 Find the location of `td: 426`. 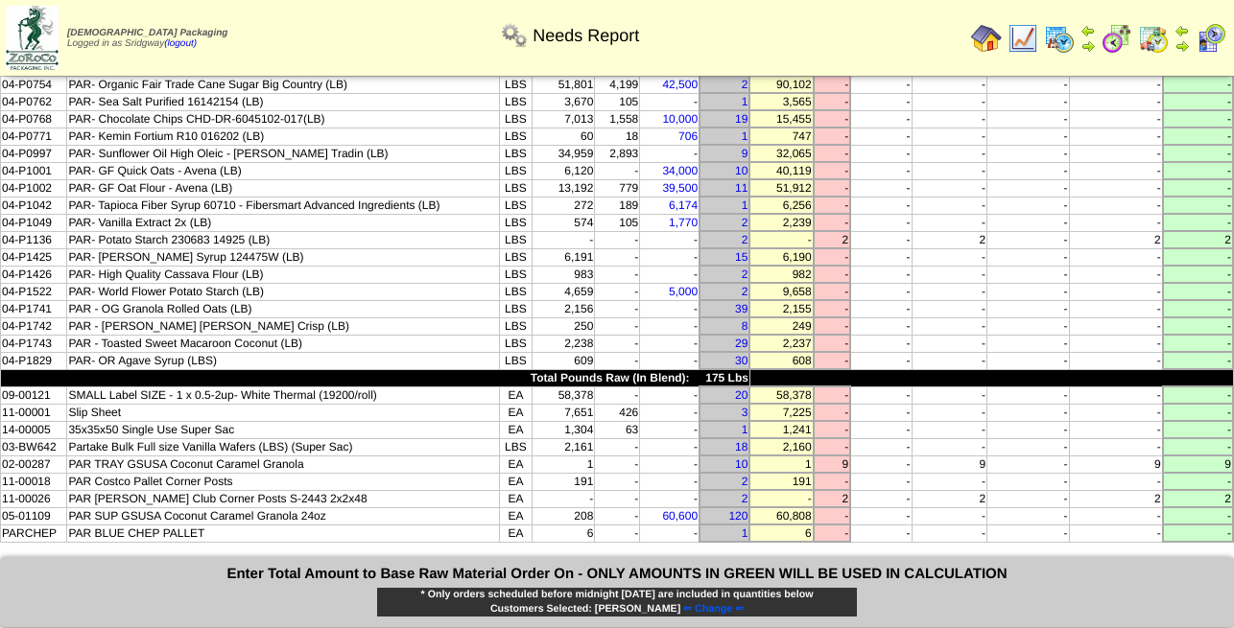

td: 426 is located at coordinates (617, 413).